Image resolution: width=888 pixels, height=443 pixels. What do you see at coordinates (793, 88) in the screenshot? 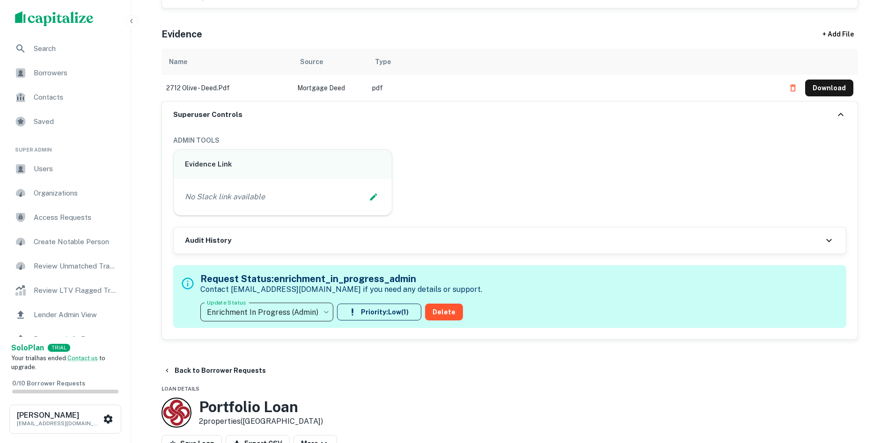
I see `button: Delete file` at bounding box center [793, 88].